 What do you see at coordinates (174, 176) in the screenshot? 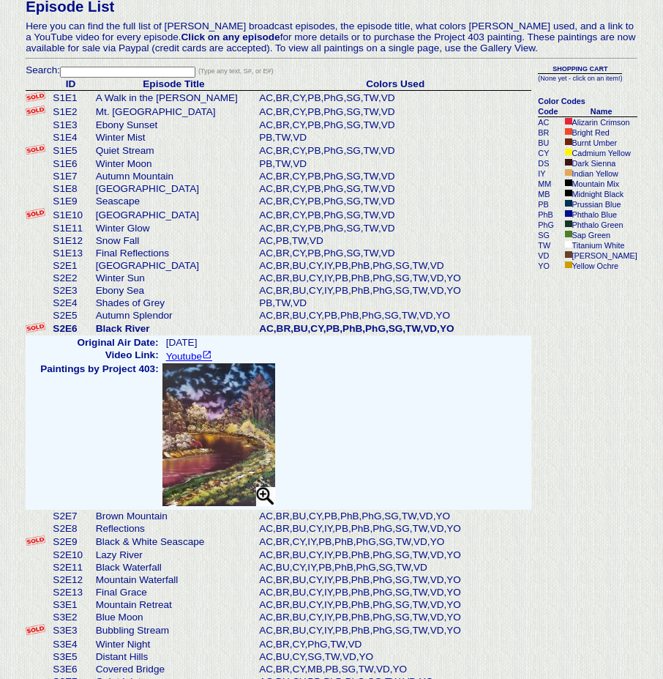
I see `td: Autumn Mountain` at bounding box center [174, 176].